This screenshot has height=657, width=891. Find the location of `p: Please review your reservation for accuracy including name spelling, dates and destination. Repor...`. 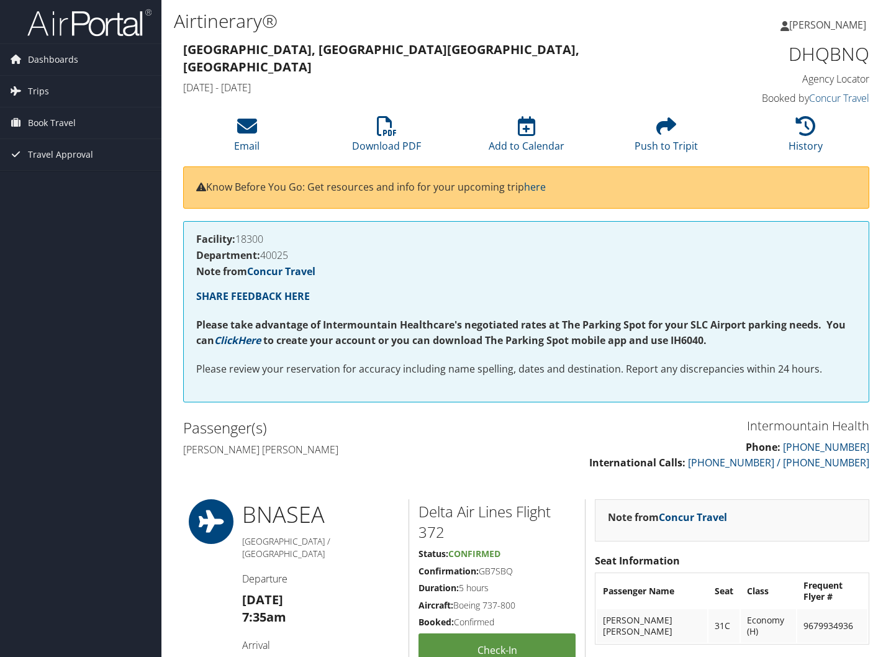

p: Please review your reservation for accuracy including name spelling, dates and destination. Repor... is located at coordinates (526, 369).